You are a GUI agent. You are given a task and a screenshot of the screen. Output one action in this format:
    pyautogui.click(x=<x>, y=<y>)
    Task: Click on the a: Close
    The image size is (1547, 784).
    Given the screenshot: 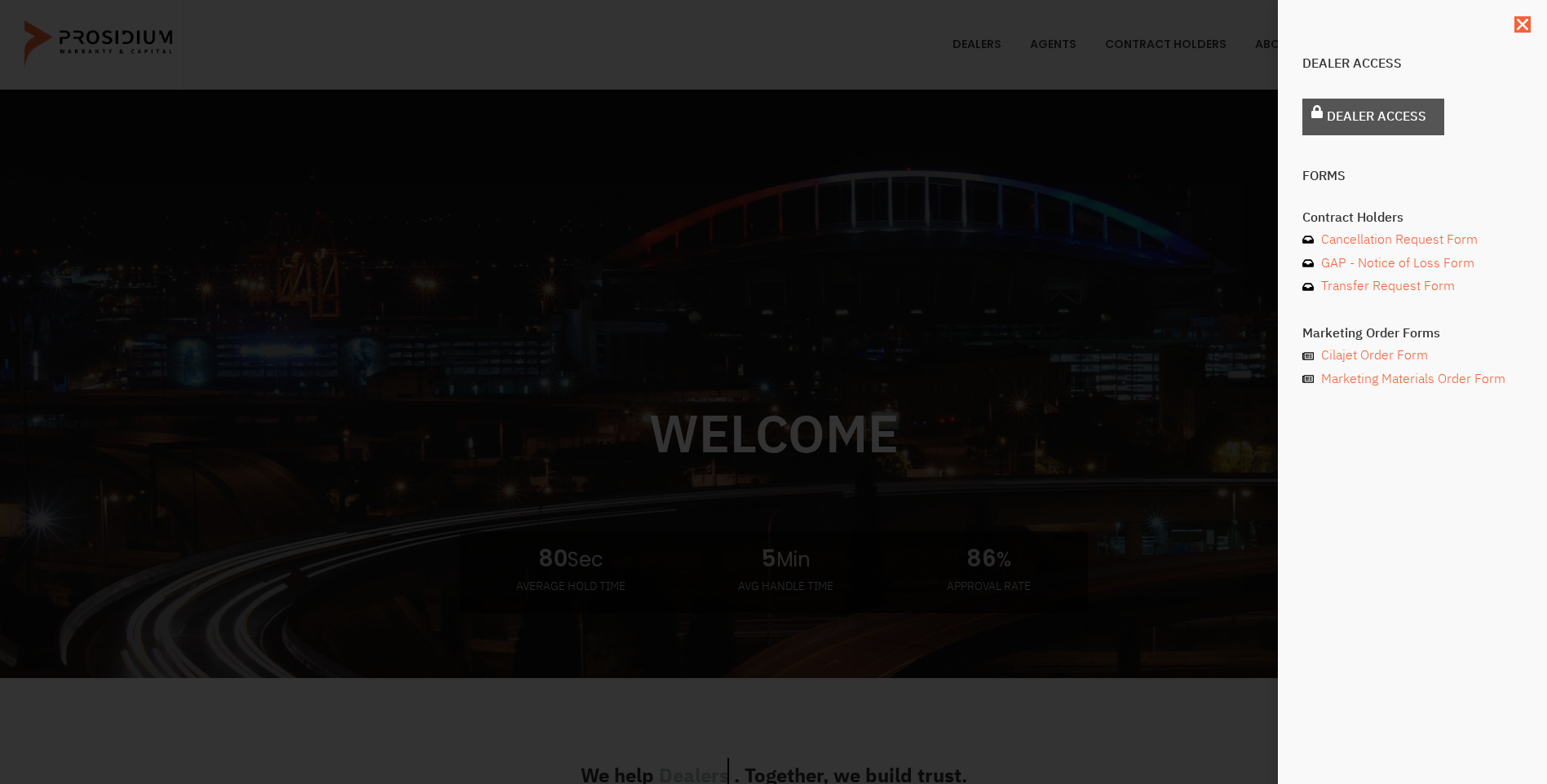 What is the action you would take?
    pyautogui.click(x=1522, y=24)
    